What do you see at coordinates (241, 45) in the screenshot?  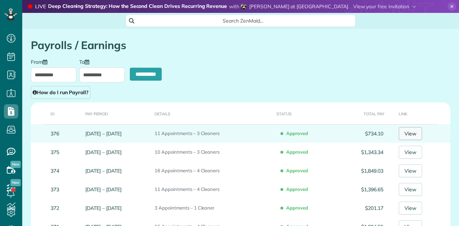 I see `h1: Payrolls / Earnings` at bounding box center [241, 45].